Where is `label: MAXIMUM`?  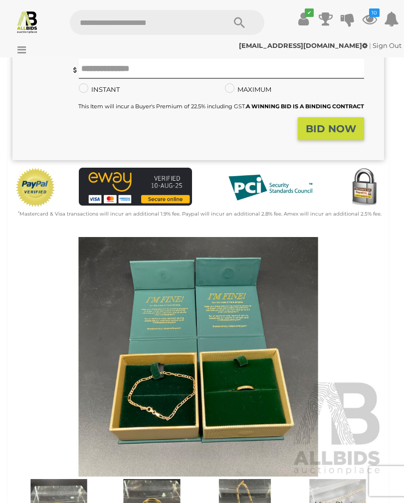
label: MAXIMUM is located at coordinates (248, 89).